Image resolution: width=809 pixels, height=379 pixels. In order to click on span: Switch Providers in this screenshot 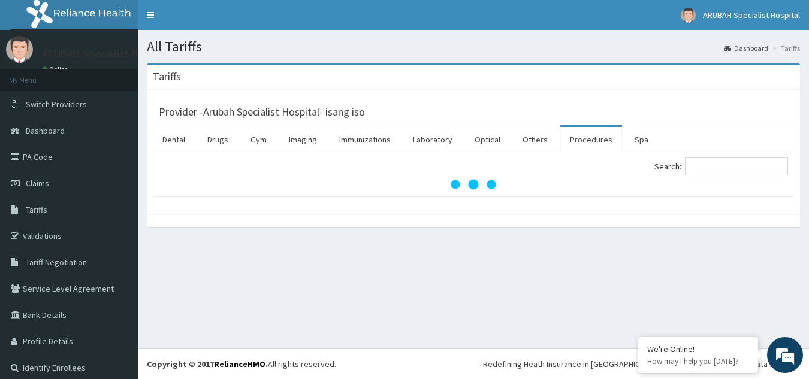, I will do `click(56, 104)`.